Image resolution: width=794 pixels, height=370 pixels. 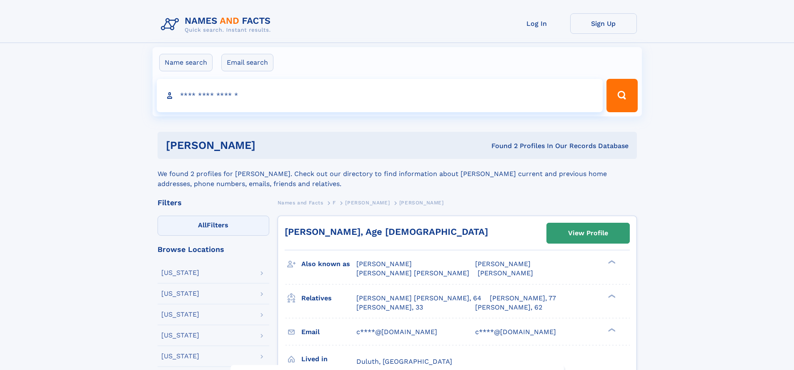 I want to click on h3: Also known as, so click(x=329, y=264).